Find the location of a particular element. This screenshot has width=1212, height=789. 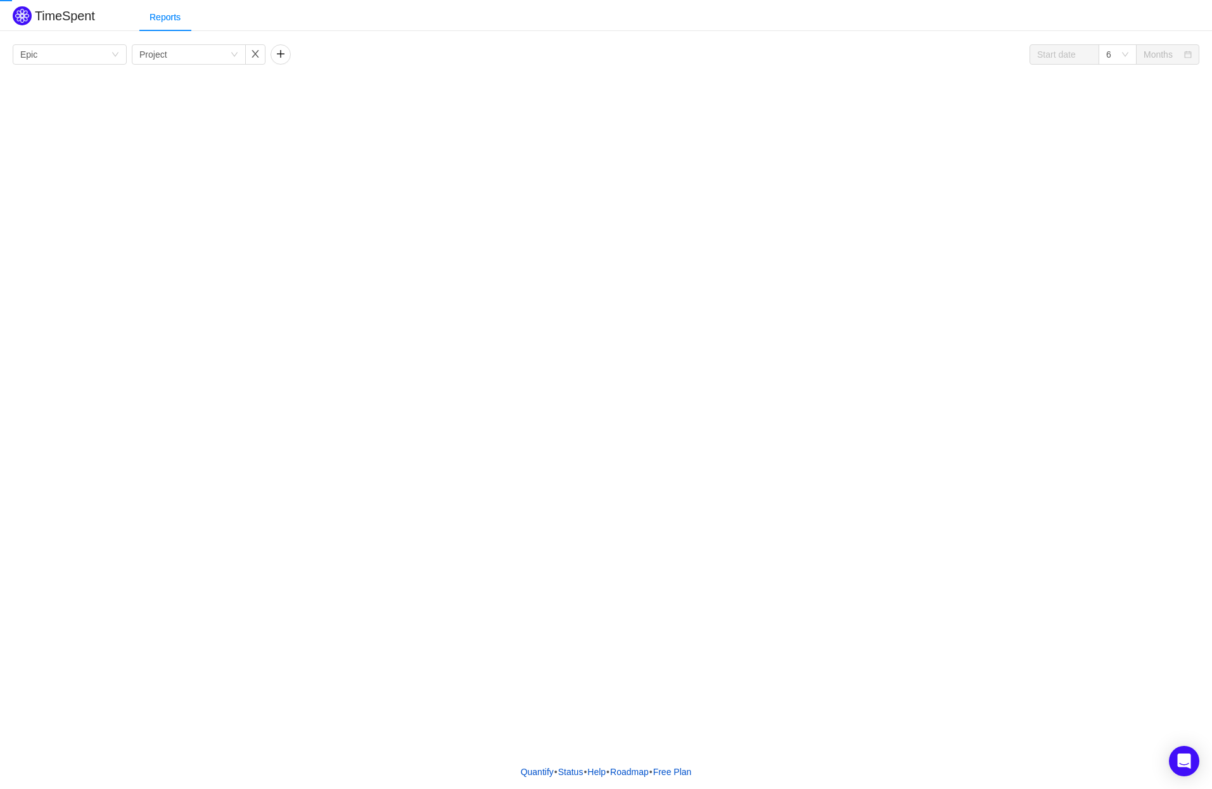

a: Help is located at coordinates (596, 772).